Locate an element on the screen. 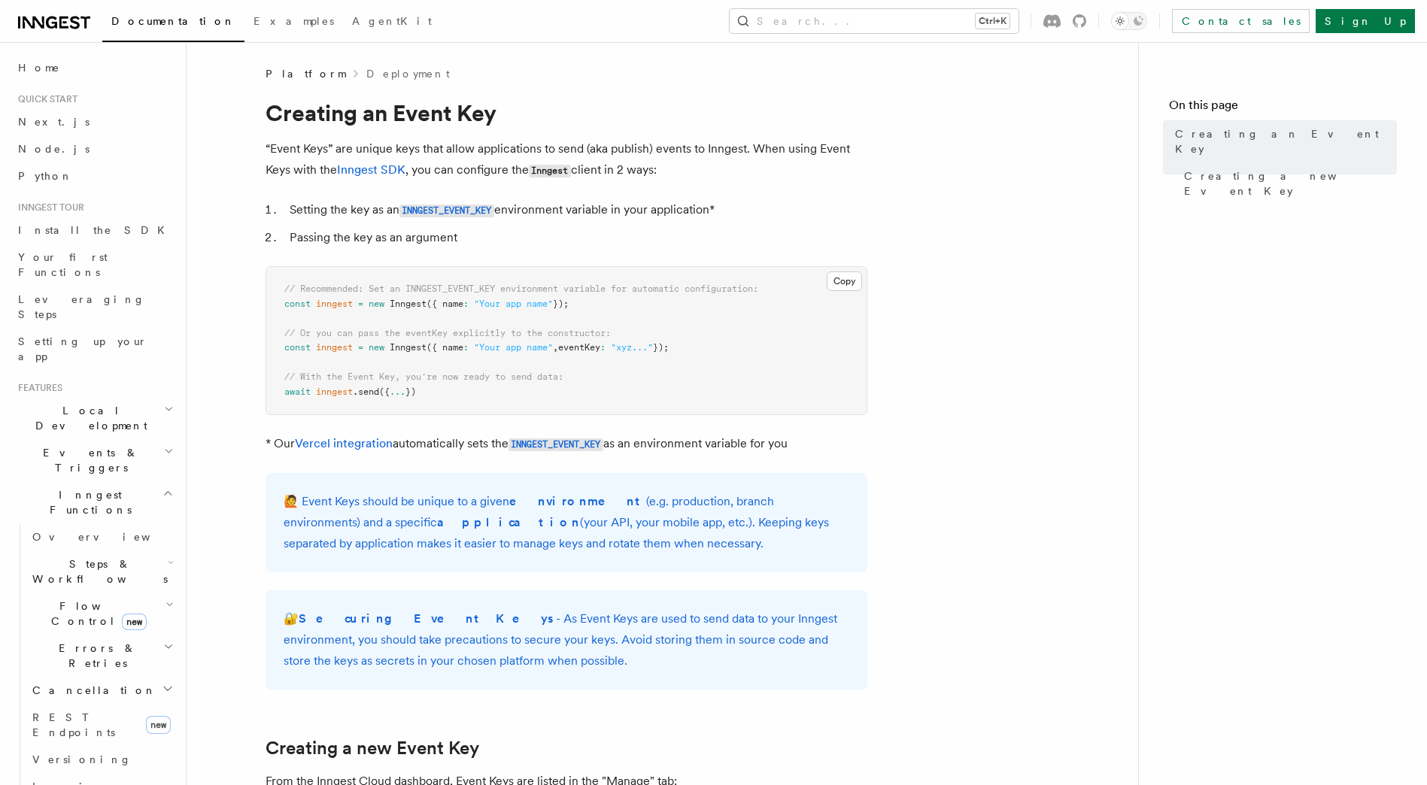 The width and height of the screenshot is (1427, 785). span: ({ name is located at coordinates (445, 304).